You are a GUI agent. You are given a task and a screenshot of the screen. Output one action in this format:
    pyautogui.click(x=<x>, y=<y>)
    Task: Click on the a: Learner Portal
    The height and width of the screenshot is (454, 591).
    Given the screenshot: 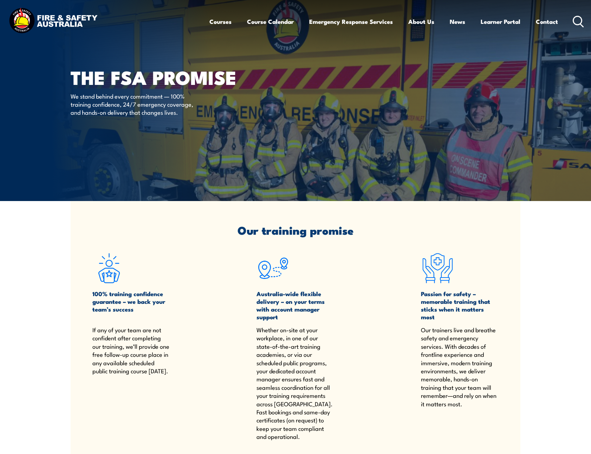 What is the action you would take?
    pyautogui.click(x=500, y=21)
    